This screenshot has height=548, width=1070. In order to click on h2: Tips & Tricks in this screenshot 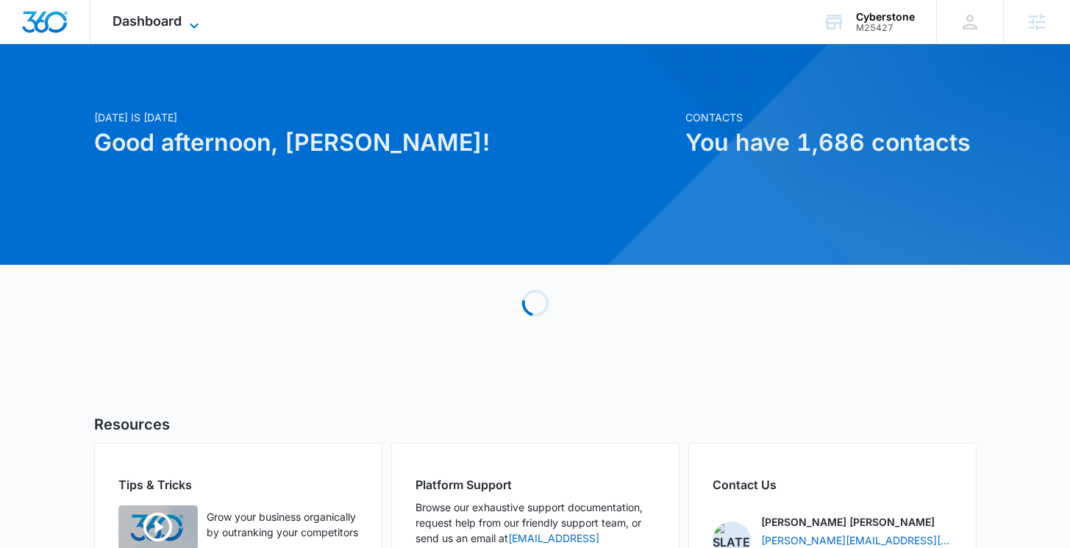, I will do `click(238, 485)`.